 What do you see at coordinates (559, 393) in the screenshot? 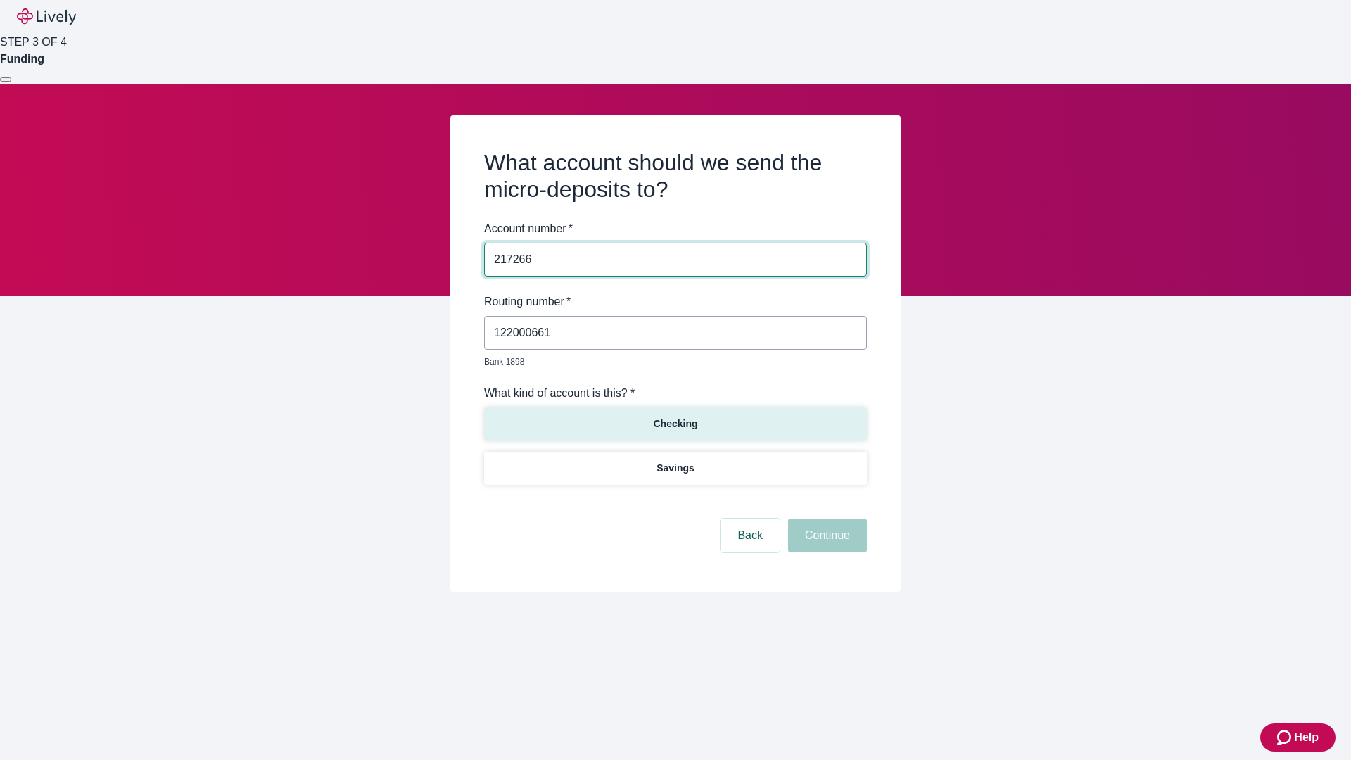
I see `label: What kind of account is this? *` at bounding box center [559, 393].